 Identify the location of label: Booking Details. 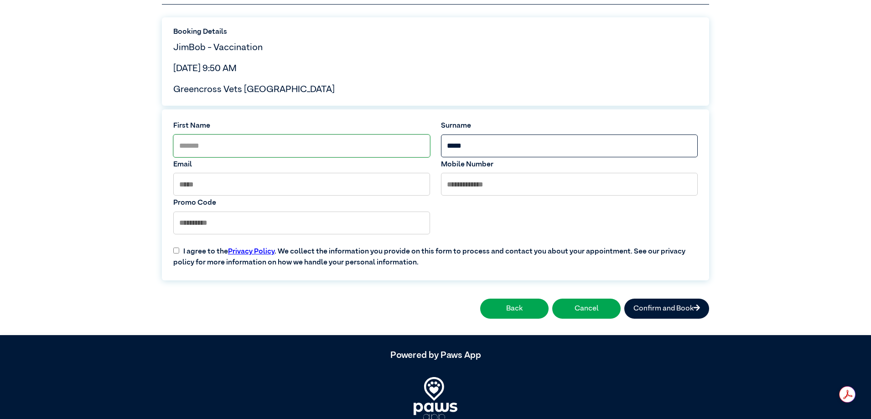
(436, 32).